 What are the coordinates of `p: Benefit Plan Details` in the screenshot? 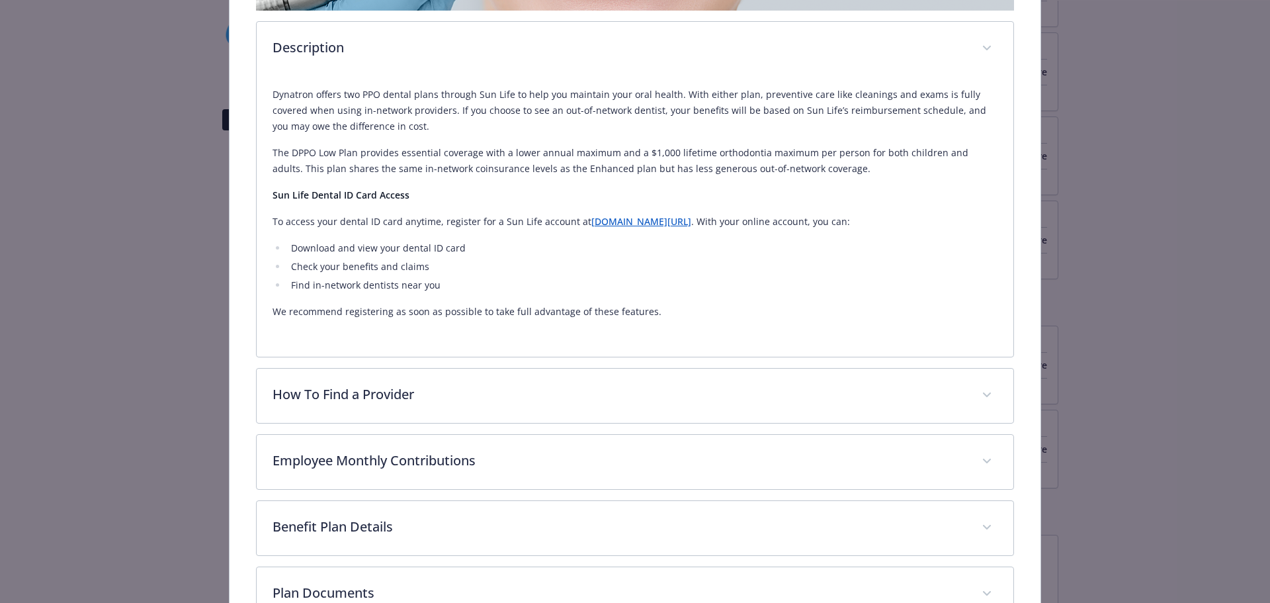 It's located at (619, 527).